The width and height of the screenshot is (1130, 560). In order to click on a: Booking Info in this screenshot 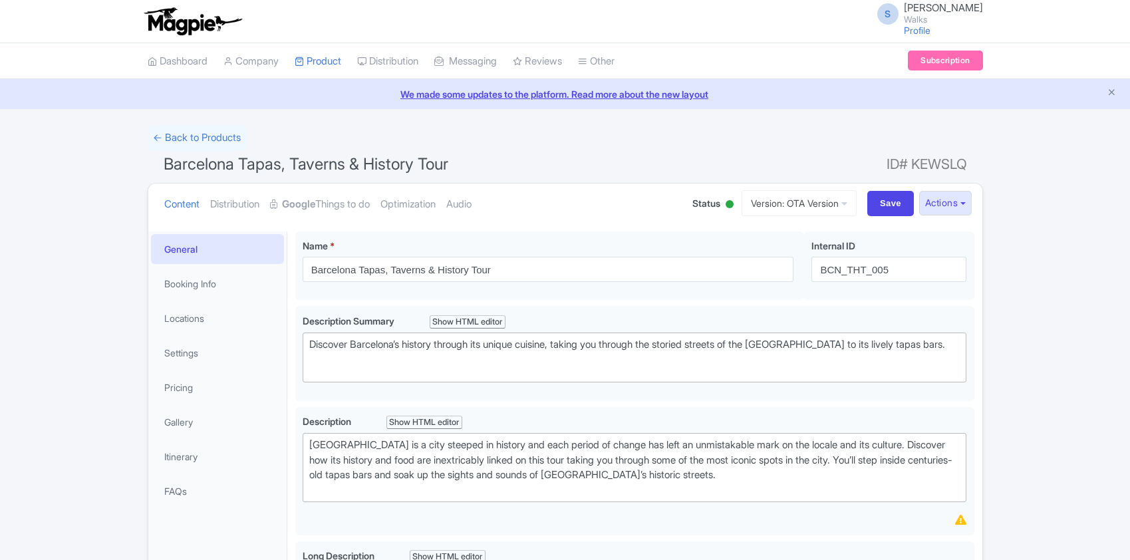, I will do `click(217, 283)`.